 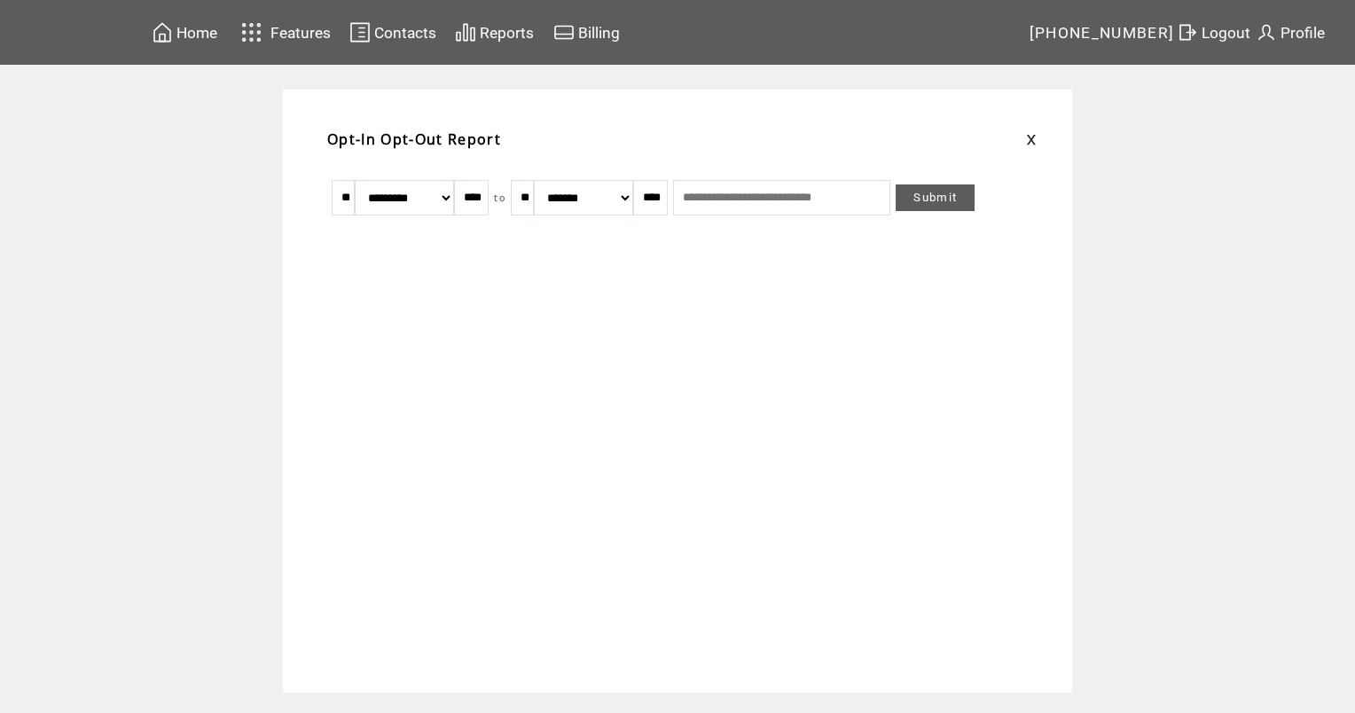 I want to click on span: Contacts, so click(x=405, y=33).